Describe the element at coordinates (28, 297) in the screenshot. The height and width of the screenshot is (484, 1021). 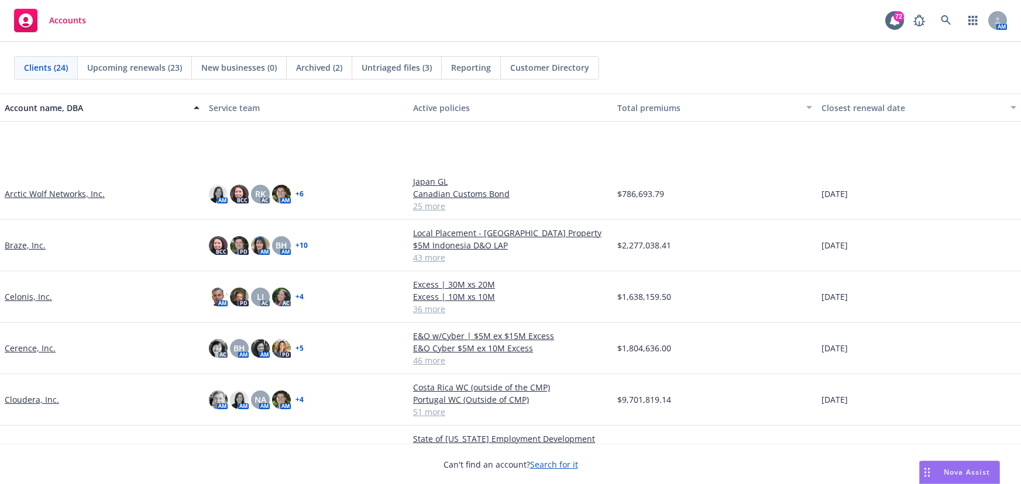
I see `a: Celonis, Inc.` at that location.